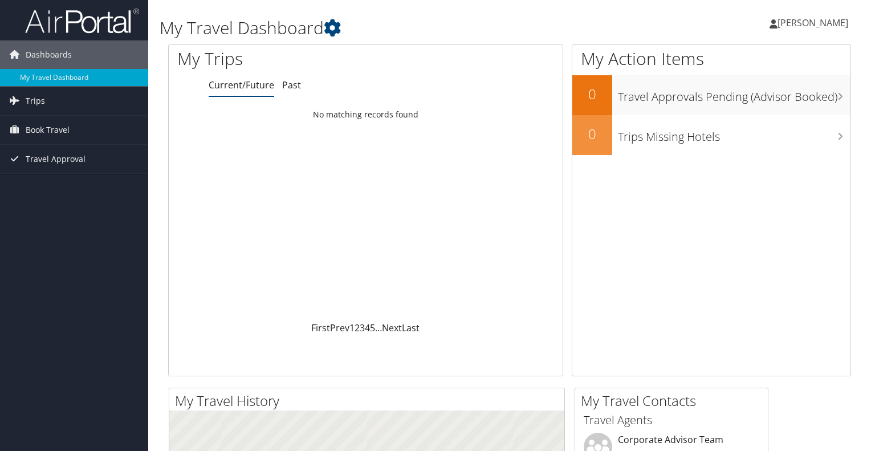 The height and width of the screenshot is (451, 871). What do you see at coordinates (370, 401) in the screenshot?
I see `h2: My Travel History` at bounding box center [370, 401].